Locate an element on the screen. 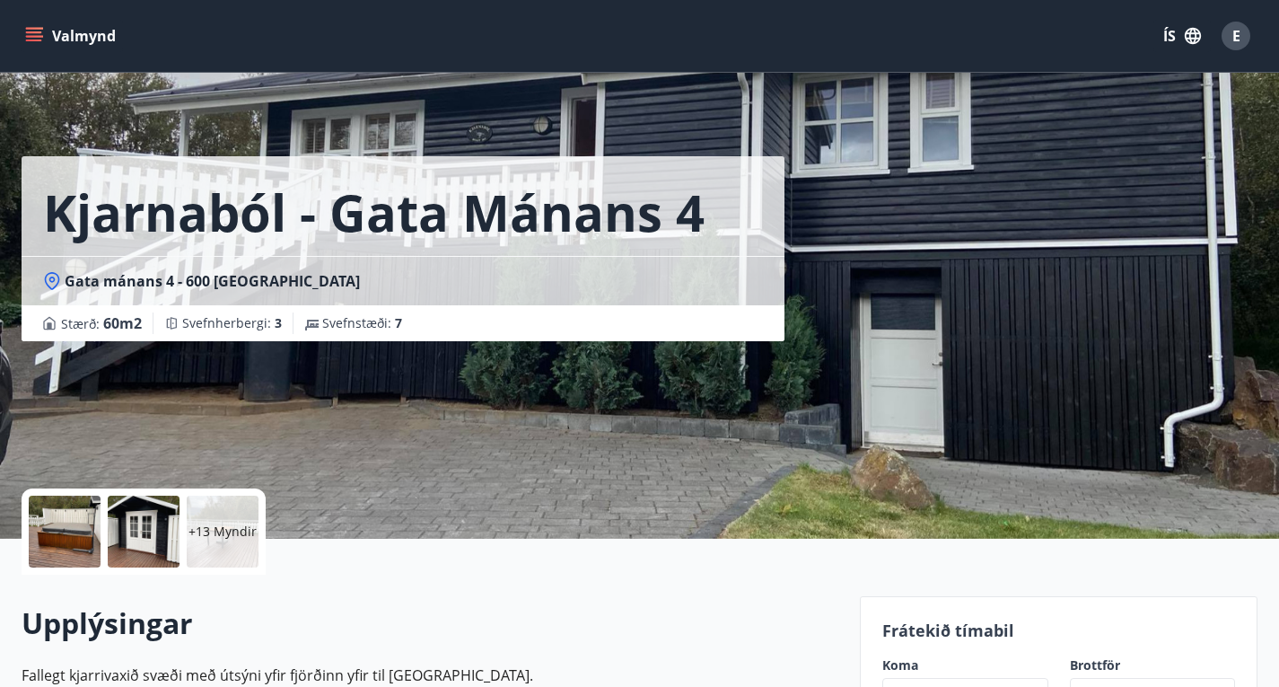 The image size is (1279, 687). p: Frátekið tímabil is located at coordinates (1059, 630).